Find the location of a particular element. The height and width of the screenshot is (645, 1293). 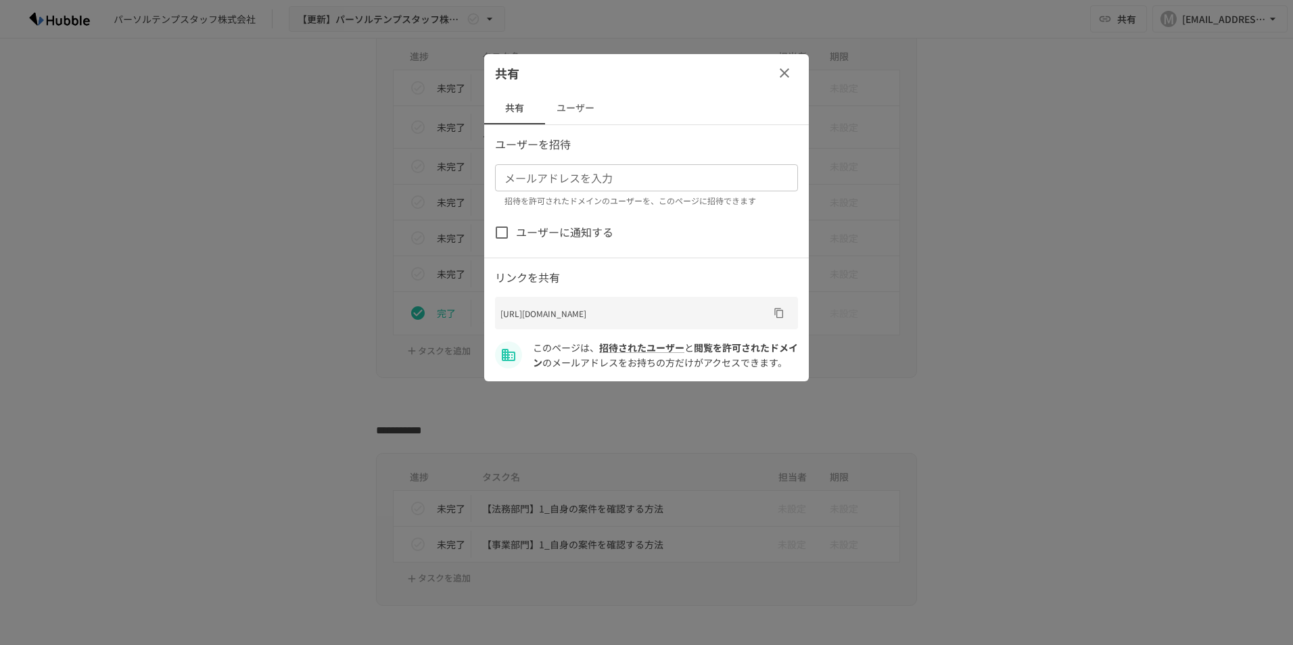

button: 共有 is located at coordinates (514, 108).